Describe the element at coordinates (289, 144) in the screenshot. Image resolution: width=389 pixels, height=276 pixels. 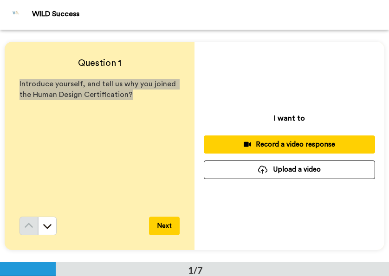
I see `div: Record a video response` at that location.